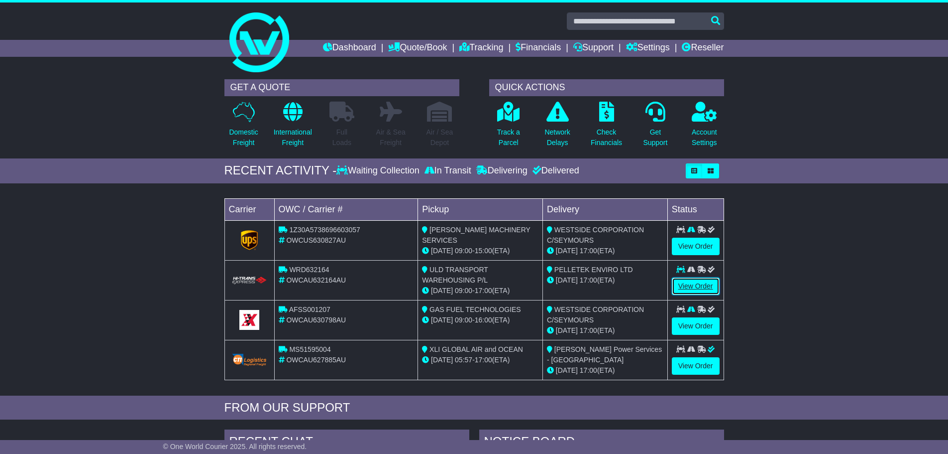 This screenshot has width=948, height=454. What do you see at coordinates (310, 309) in the screenshot?
I see `span: AFSS001207` at bounding box center [310, 309].